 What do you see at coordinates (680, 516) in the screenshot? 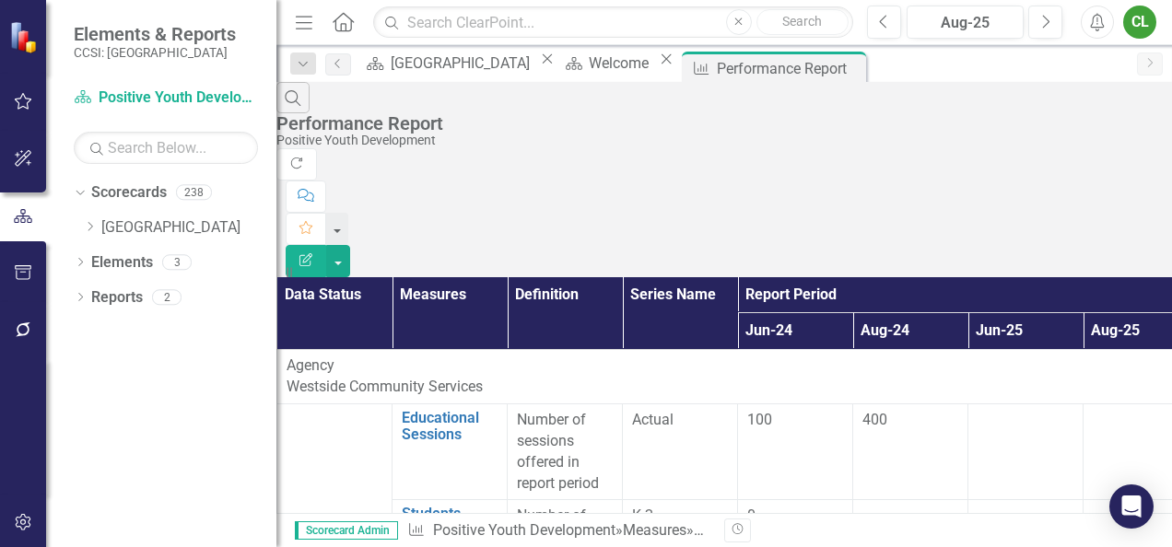
I see `span: K-2` at bounding box center [680, 516].